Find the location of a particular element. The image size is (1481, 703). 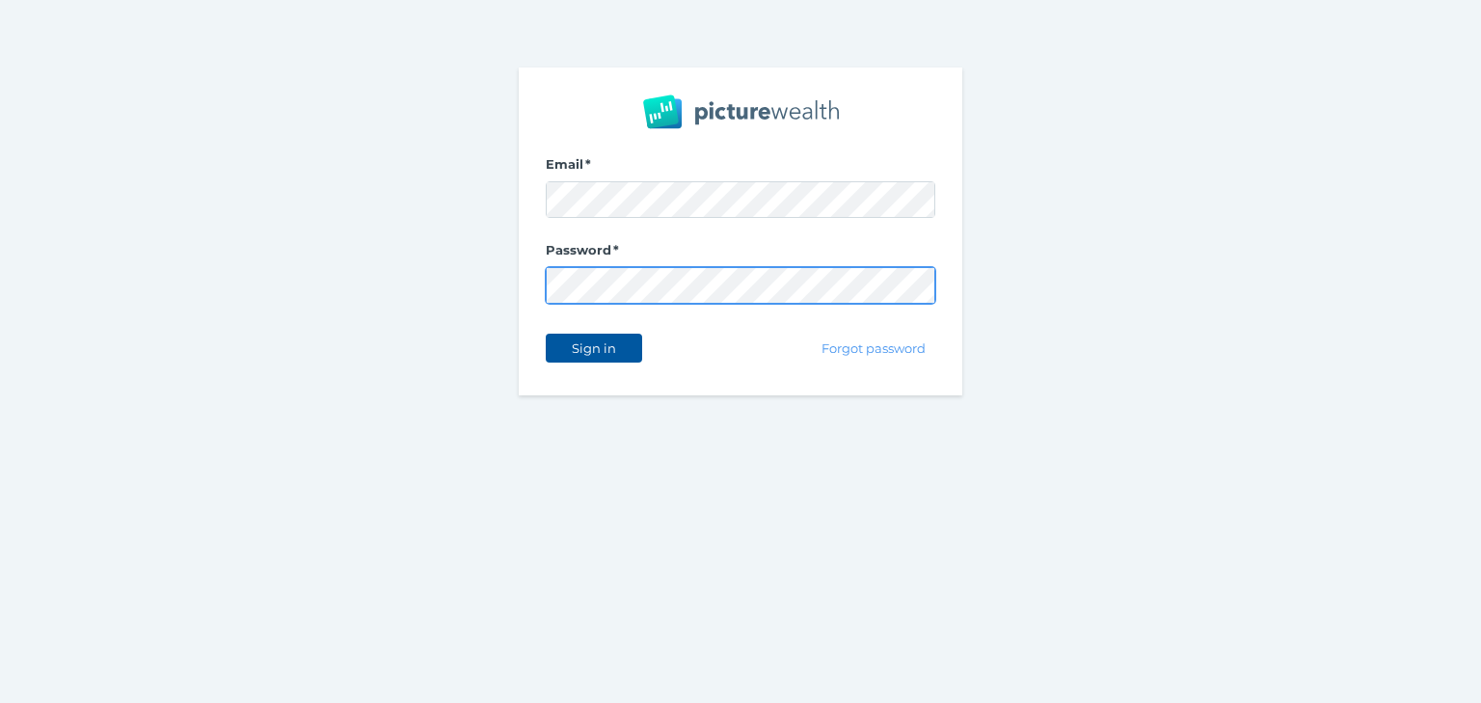

button: Sign in is located at coordinates (594, 348).